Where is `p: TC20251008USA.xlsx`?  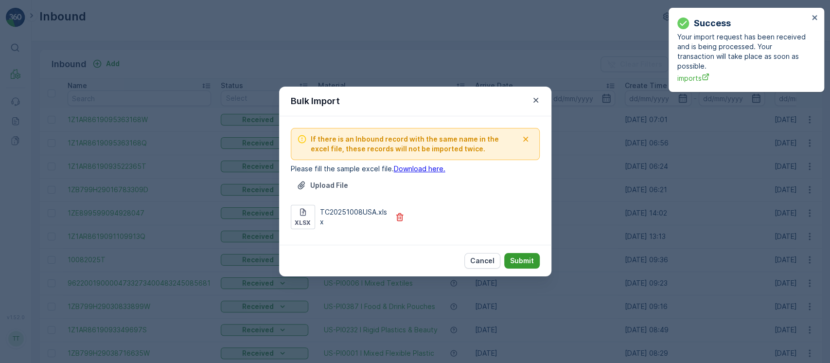 p: TC20251008USA.xlsx is located at coordinates (354, 217).